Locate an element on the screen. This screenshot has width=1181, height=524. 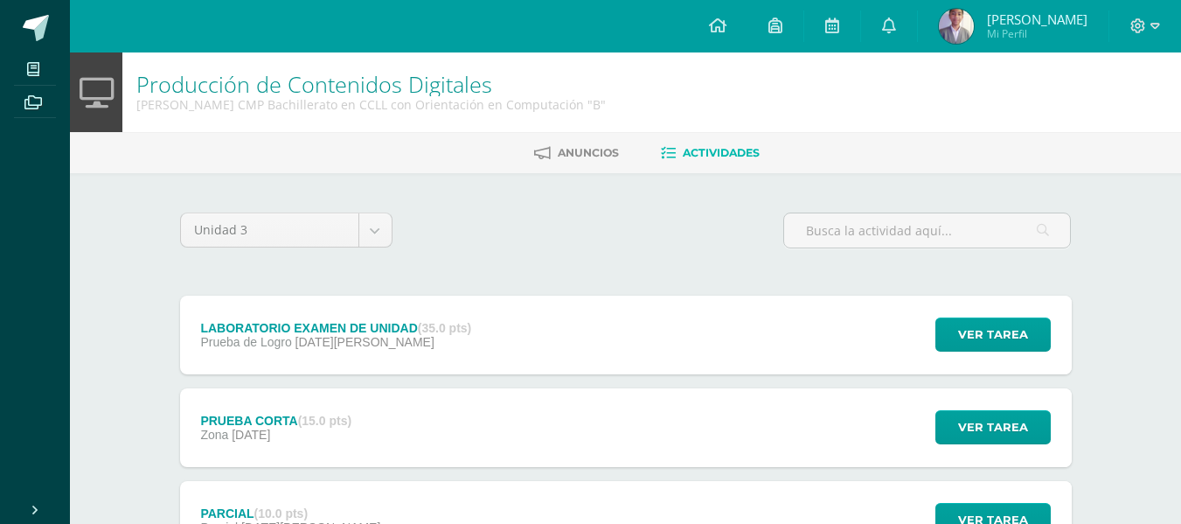
div: LABORATORIO EXAMEN DE UNIDAD is located at coordinates (336, 328).